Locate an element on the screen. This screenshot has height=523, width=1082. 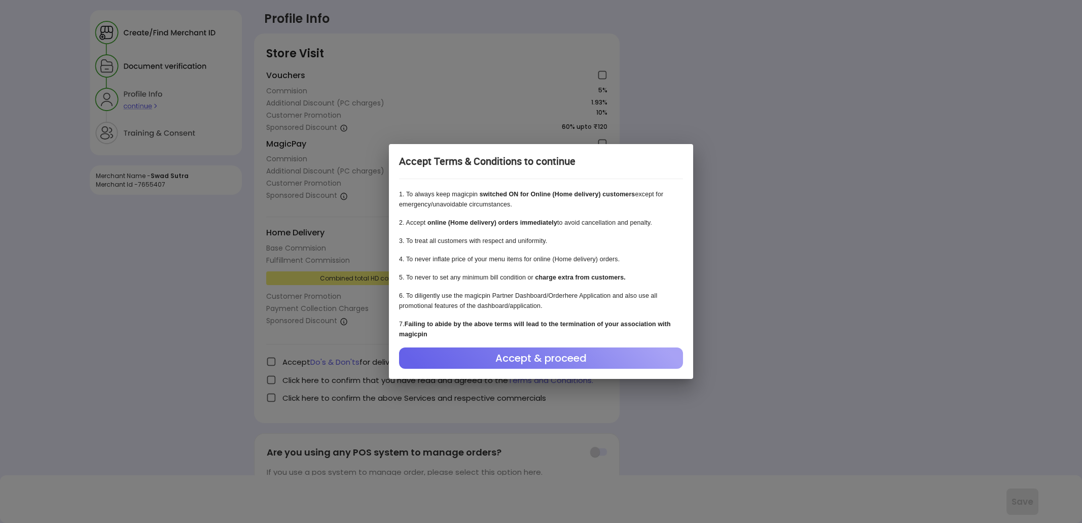
p: 5 . To never to set any minimum bill condition or is located at coordinates (541, 277).